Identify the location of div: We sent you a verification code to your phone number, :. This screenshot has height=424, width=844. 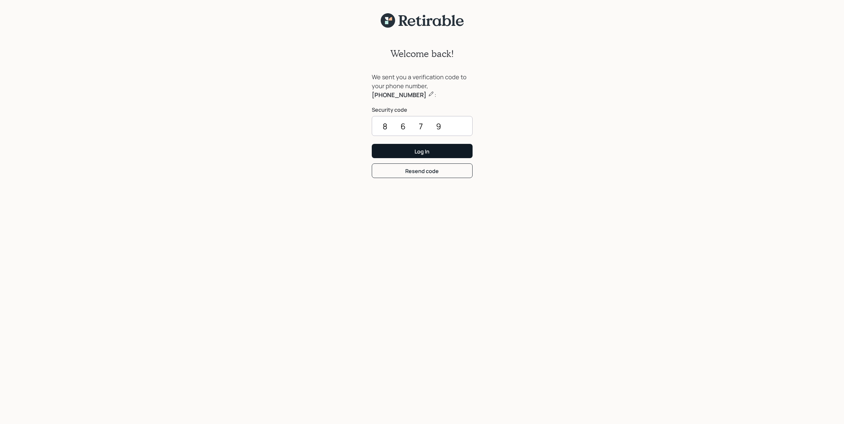
(422, 86).